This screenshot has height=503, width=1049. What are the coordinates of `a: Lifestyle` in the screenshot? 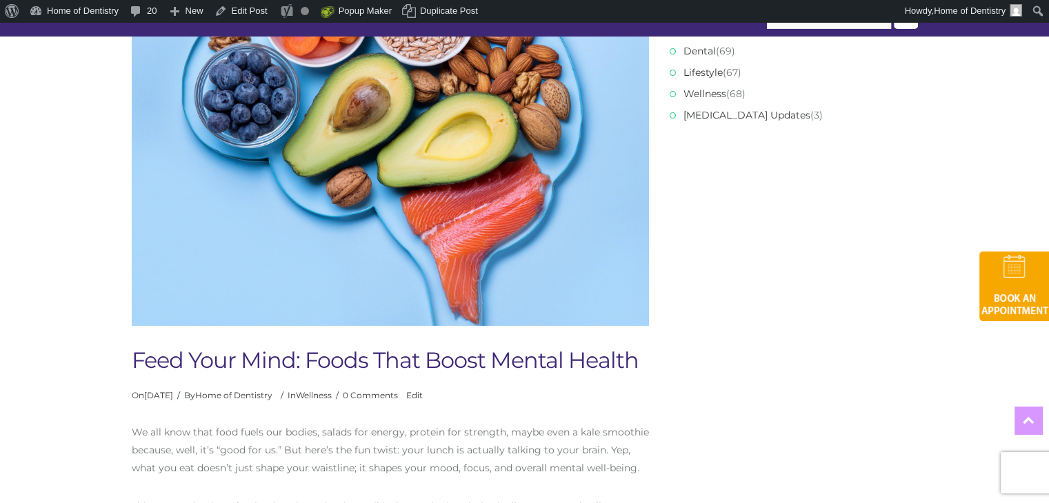 It's located at (703, 72).